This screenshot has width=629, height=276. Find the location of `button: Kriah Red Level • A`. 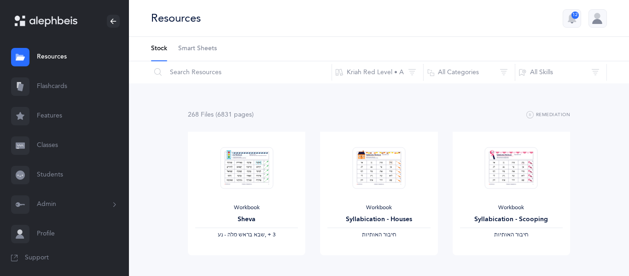

button: Kriah Red Level • A is located at coordinates (378, 72).